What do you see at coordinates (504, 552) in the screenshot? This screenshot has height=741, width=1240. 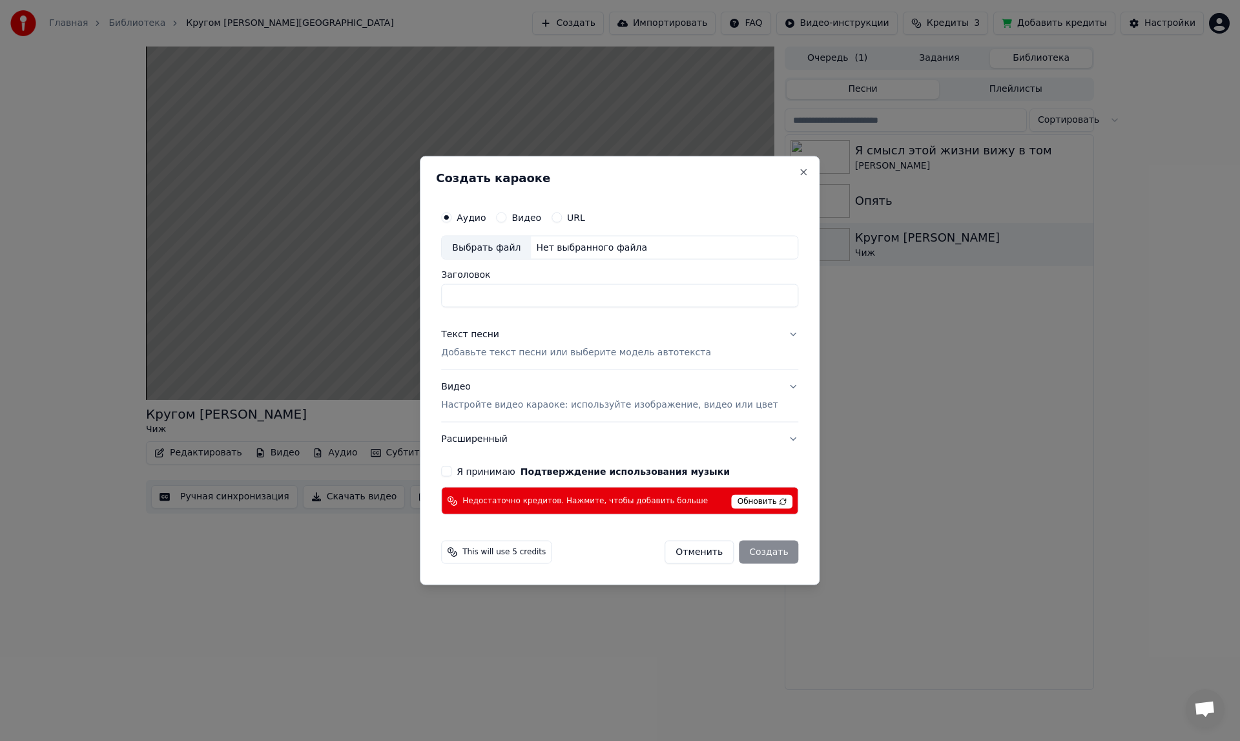 I see `span: This will use 5 credits` at bounding box center [504, 552].